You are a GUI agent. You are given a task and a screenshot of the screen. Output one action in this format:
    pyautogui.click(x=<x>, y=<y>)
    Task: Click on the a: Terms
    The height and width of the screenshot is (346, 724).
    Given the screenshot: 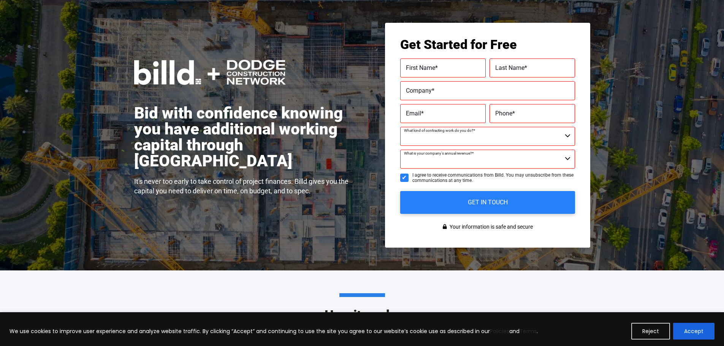 What is the action you would take?
    pyautogui.click(x=528, y=331)
    